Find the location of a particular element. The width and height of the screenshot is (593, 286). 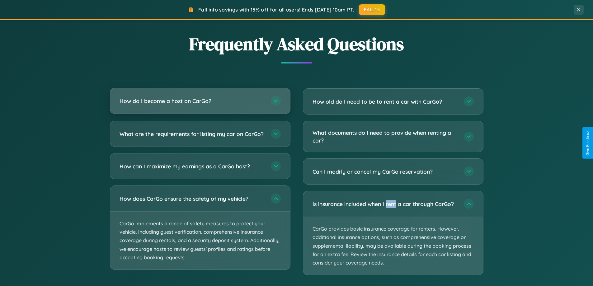

h3: What documents do I need to provide when renting a car? is located at coordinates (385, 136).